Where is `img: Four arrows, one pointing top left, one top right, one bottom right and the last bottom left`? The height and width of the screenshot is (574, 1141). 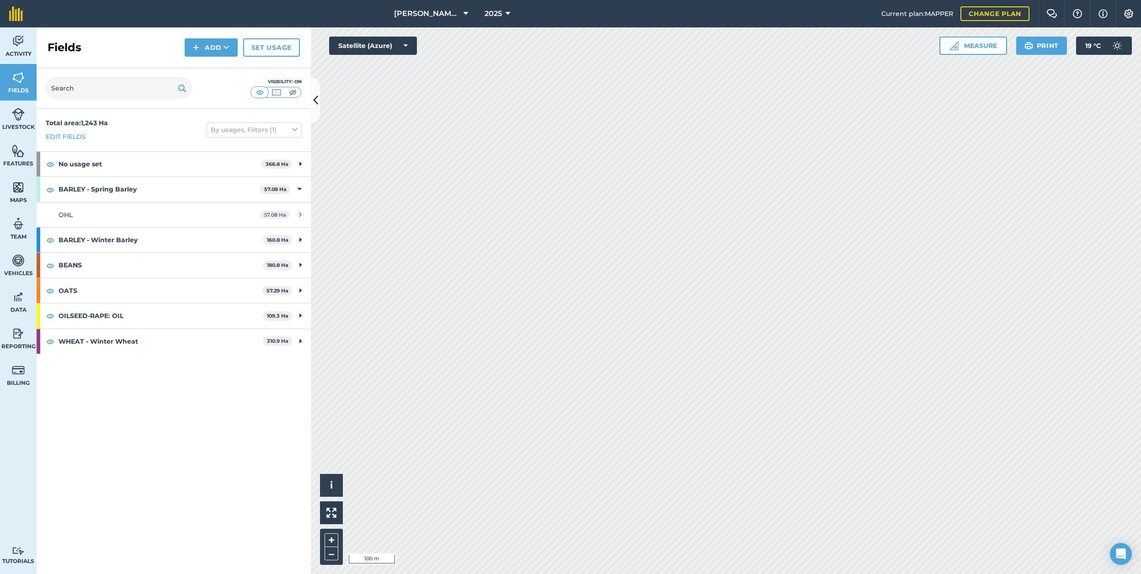 img: Four arrows, one pointing top left, one top right, one bottom right and the last bottom left is located at coordinates (331, 513).